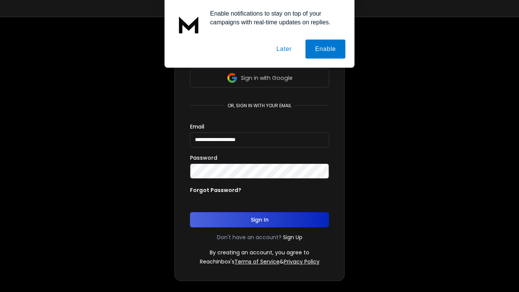  I want to click on span: Terms of Service, so click(257, 261).